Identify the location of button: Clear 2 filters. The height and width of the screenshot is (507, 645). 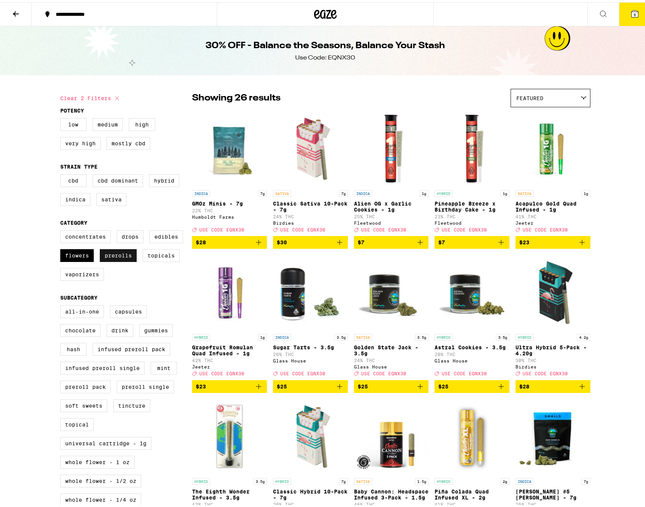
(91, 96).